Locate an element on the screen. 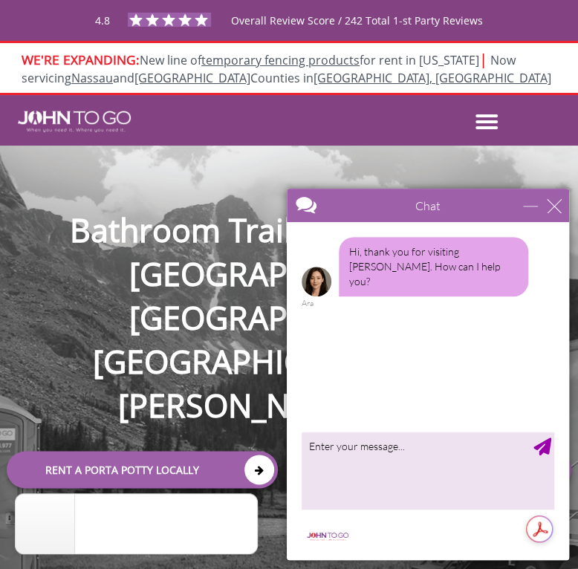  div: minimize is located at coordinates (253, 26).